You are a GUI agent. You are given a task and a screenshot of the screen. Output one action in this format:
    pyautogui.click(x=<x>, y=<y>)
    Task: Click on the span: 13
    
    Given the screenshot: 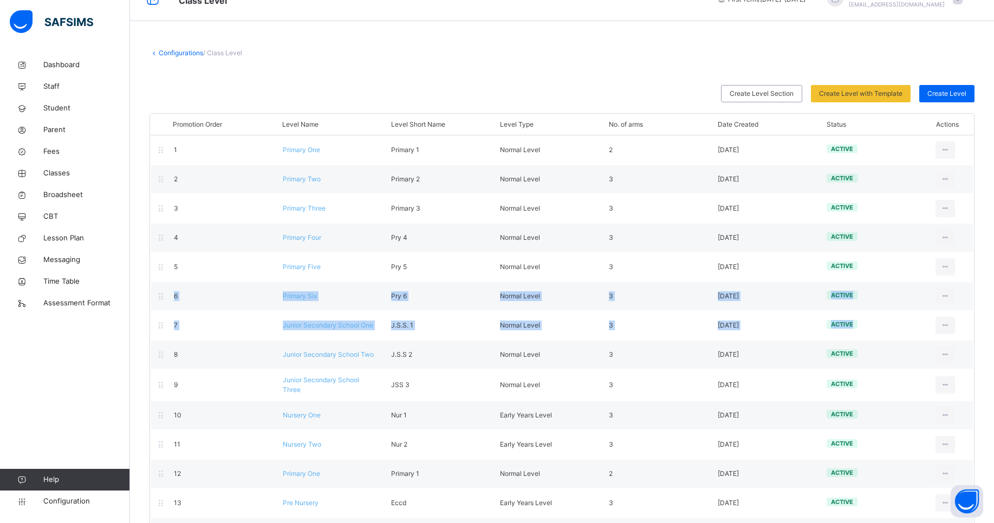 What is the action you would take?
    pyautogui.click(x=178, y=503)
    